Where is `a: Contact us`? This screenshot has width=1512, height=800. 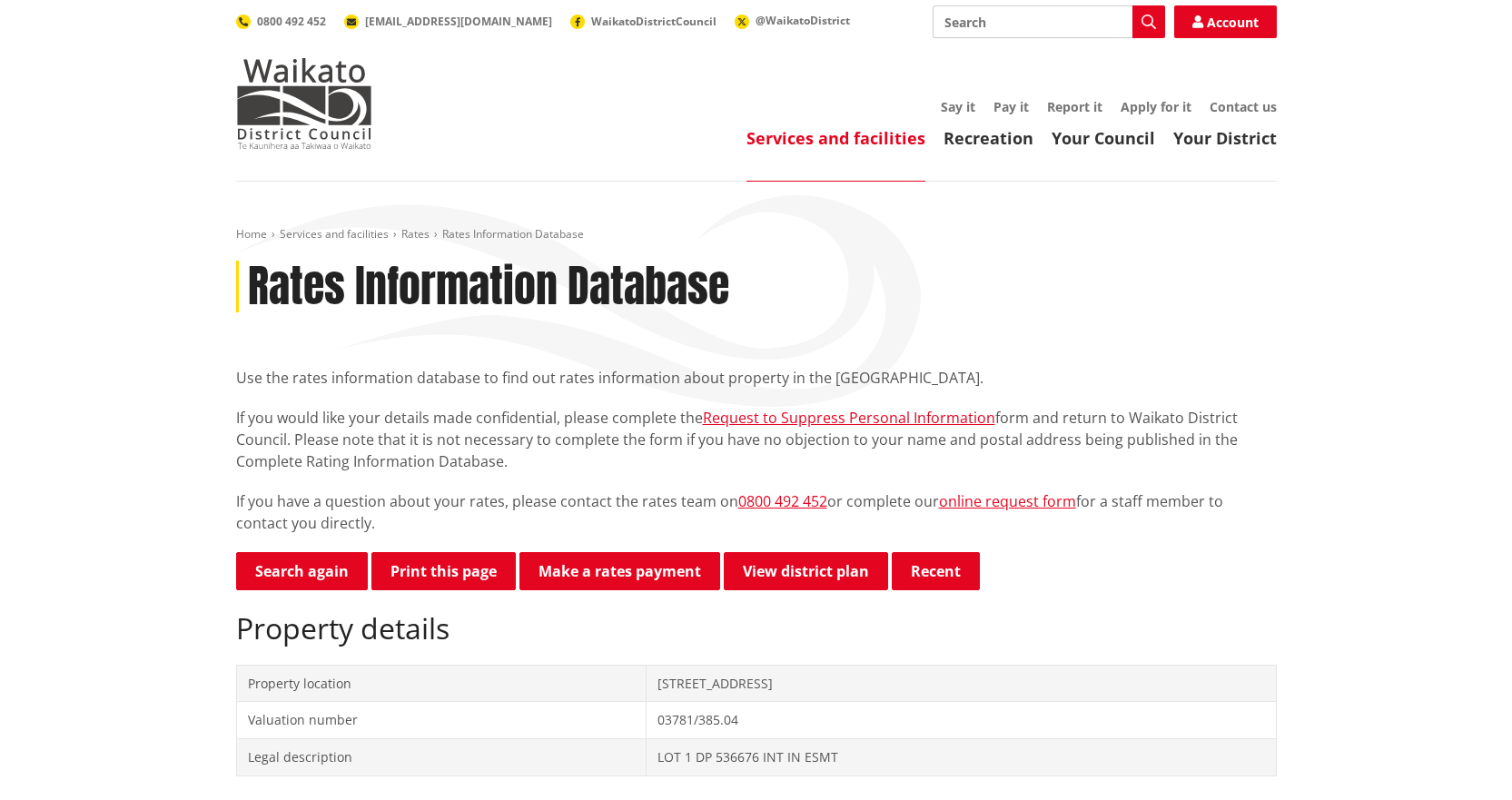 a: Contact us is located at coordinates (1243, 106).